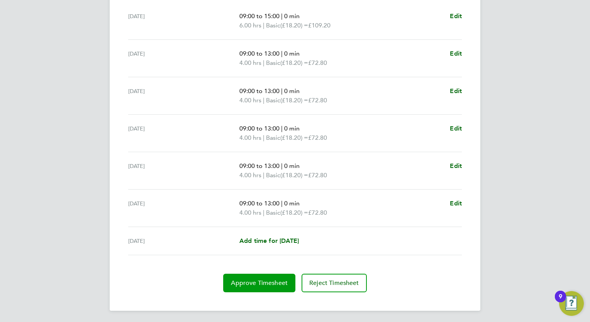  What do you see at coordinates (561, 302) in the screenshot?
I see `div: 9` at bounding box center [561, 302].